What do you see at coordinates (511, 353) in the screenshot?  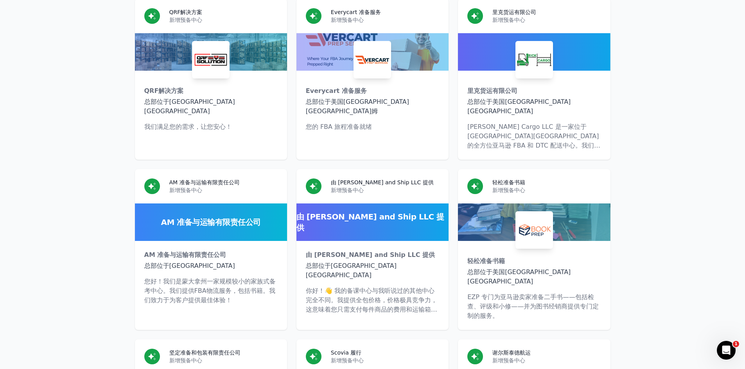 I see `font: 谢尔斯泰德航运` at bounding box center [511, 353].